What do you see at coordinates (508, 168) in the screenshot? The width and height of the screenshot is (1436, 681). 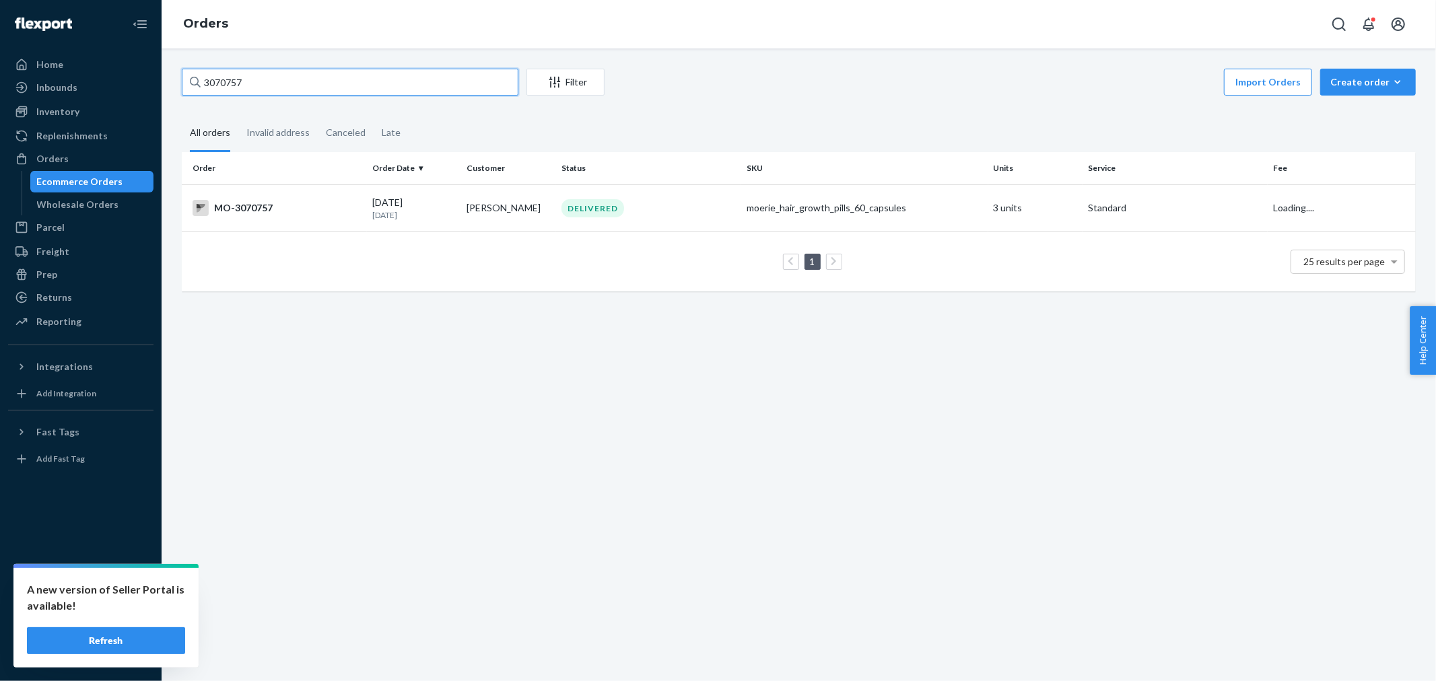 I see `div: Customer` at bounding box center [508, 168].